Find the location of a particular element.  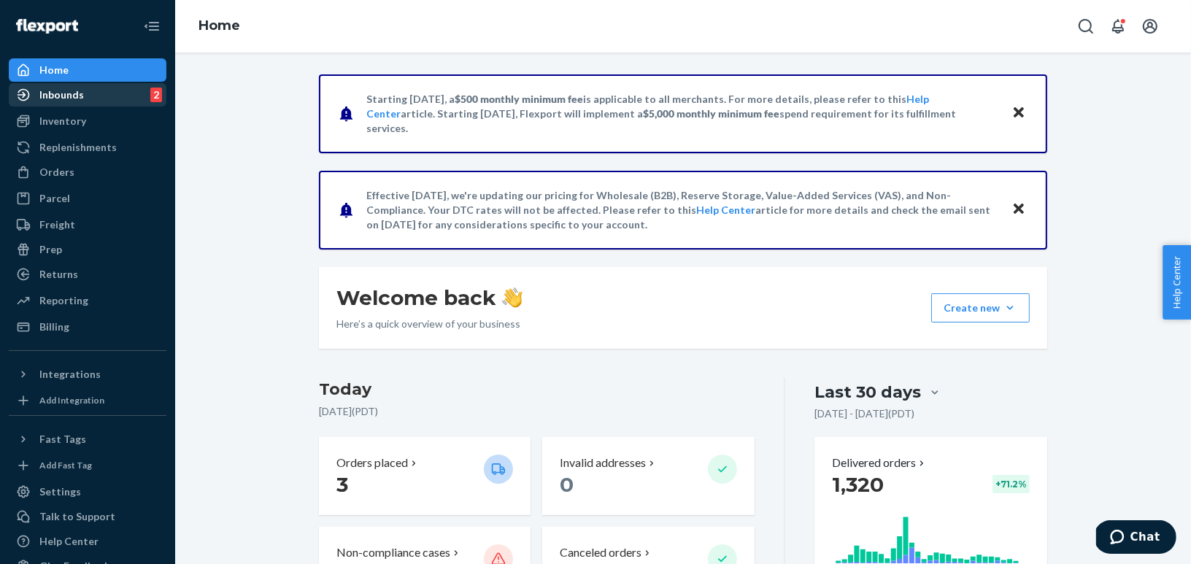

a: Inventory is located at coordinates (88, 121).